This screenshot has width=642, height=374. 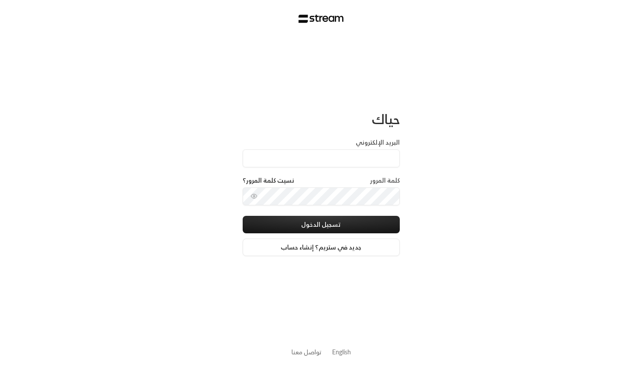 What do you see at coordinates (385, 180) in the screenshot?
I see `label: كلمة المرور` at bounding box center [385, 180].